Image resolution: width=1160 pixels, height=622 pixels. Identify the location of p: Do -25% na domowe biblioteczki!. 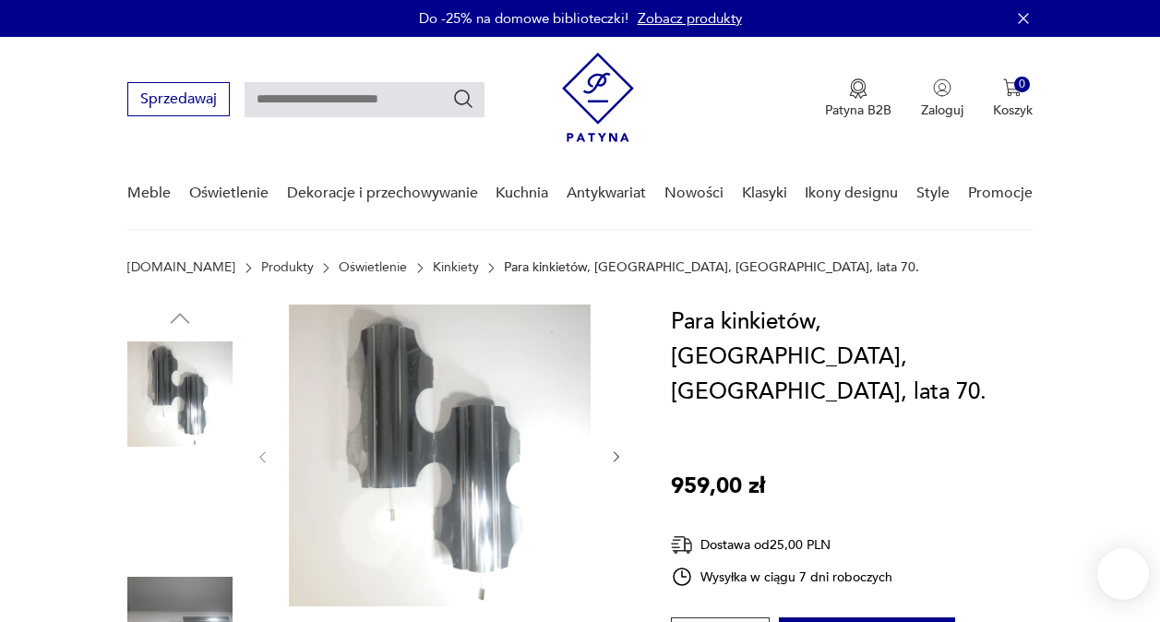
(523, 18).